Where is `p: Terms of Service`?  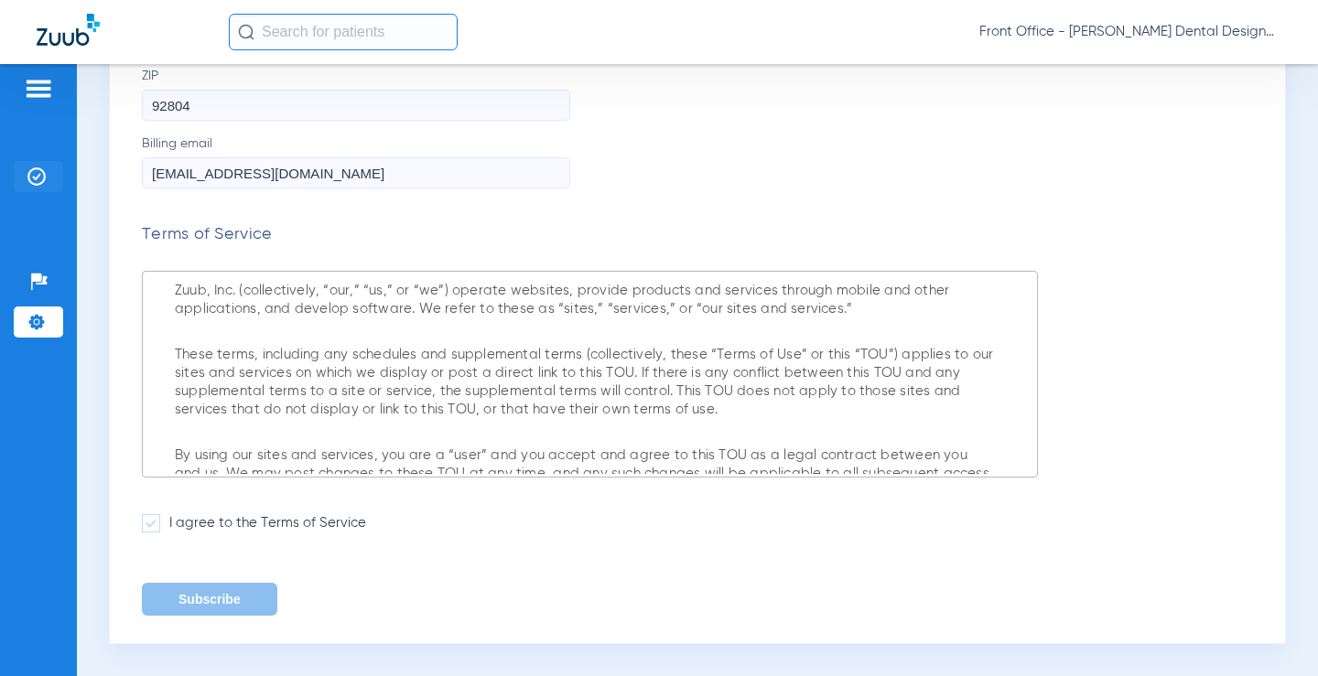
p: Terms of Service is located at coordinates (589, 234).